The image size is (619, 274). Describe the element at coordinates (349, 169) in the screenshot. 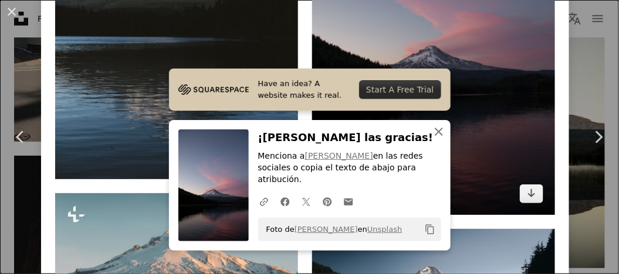

I see `p: Menciona a en las redes sociales o copia el texto de abajo para atribución.` at that location.